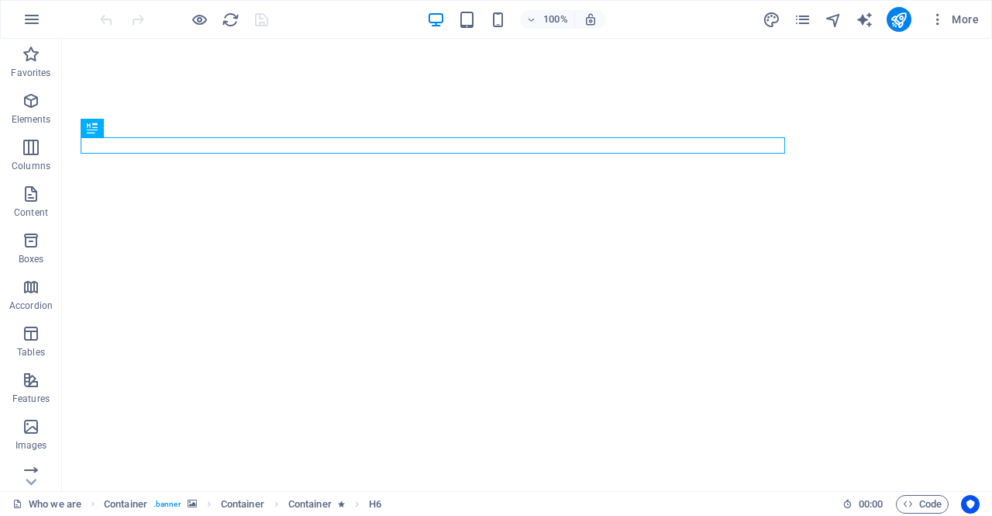  Describe the element at coordinates (192, 503) in the screenshot. I see `i: This element contains a background` at that location.